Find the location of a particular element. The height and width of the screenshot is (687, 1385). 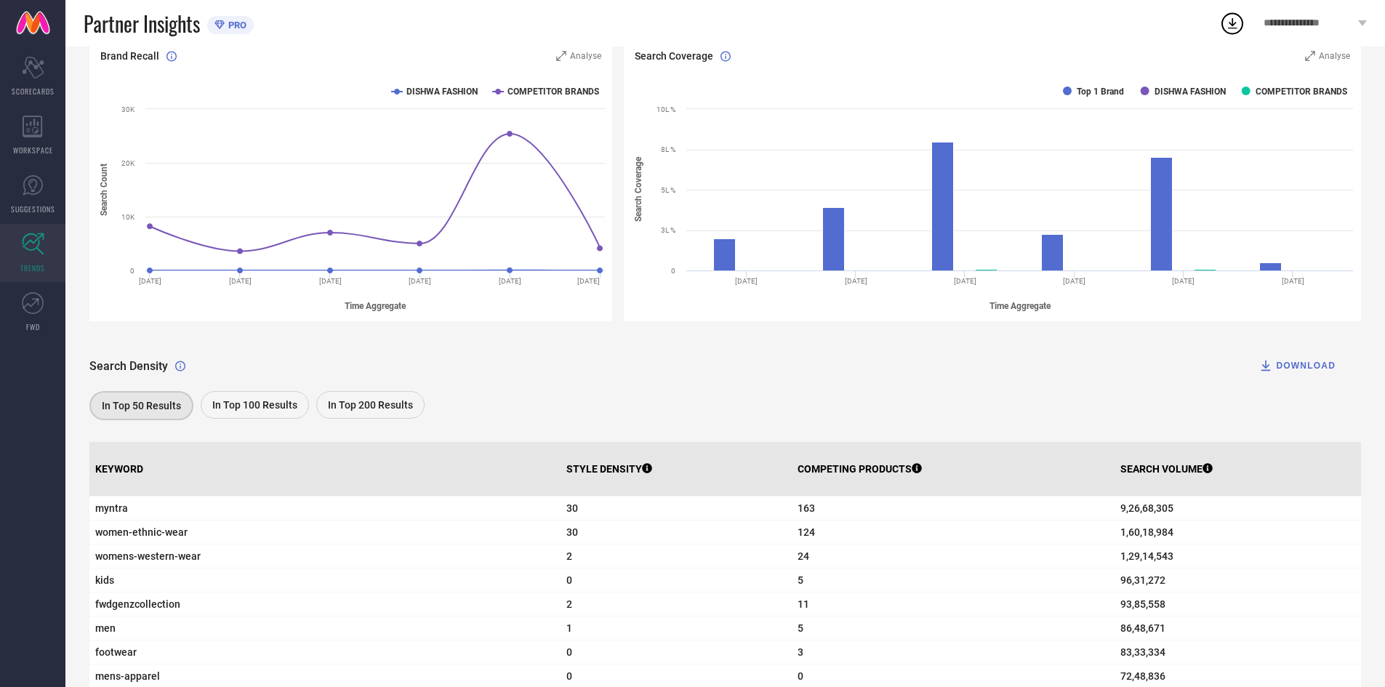

span: mens-apparel is located at coordinates (325, 676).